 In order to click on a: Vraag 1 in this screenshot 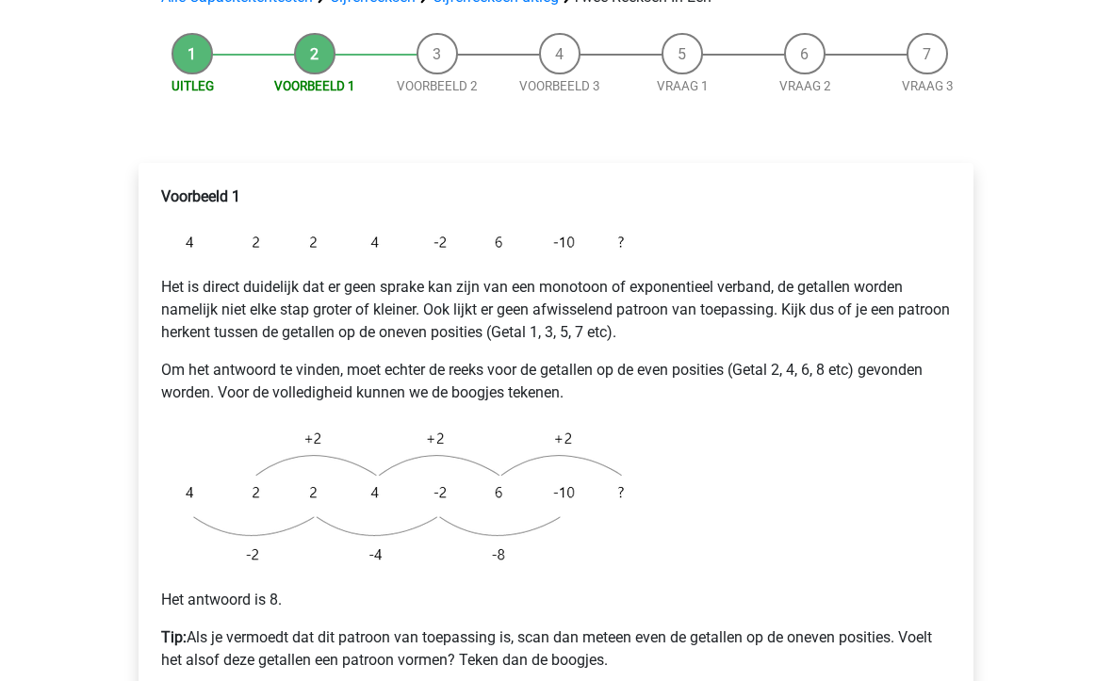, I will do `click(682, 87)`.